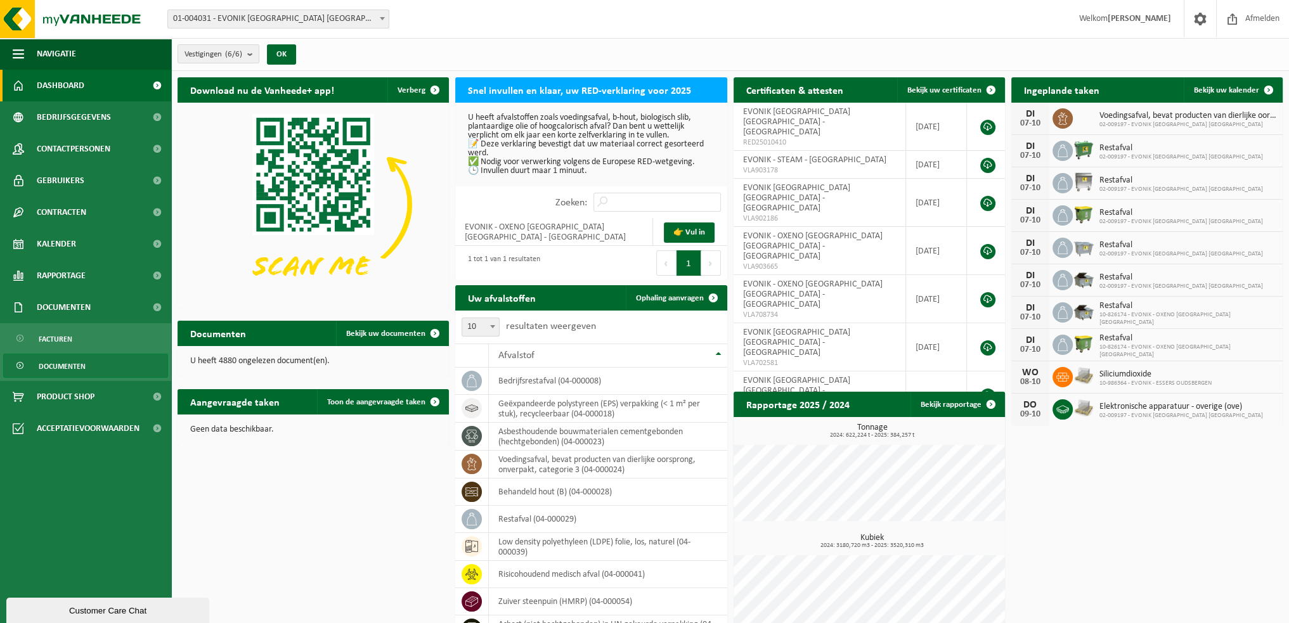  What do you see at coordinates (872, 546) in the screenshot?
I see `span: 2024: 3180,720 m3 - 2025: 3520,310 m3` at bounding box center [872, 546].